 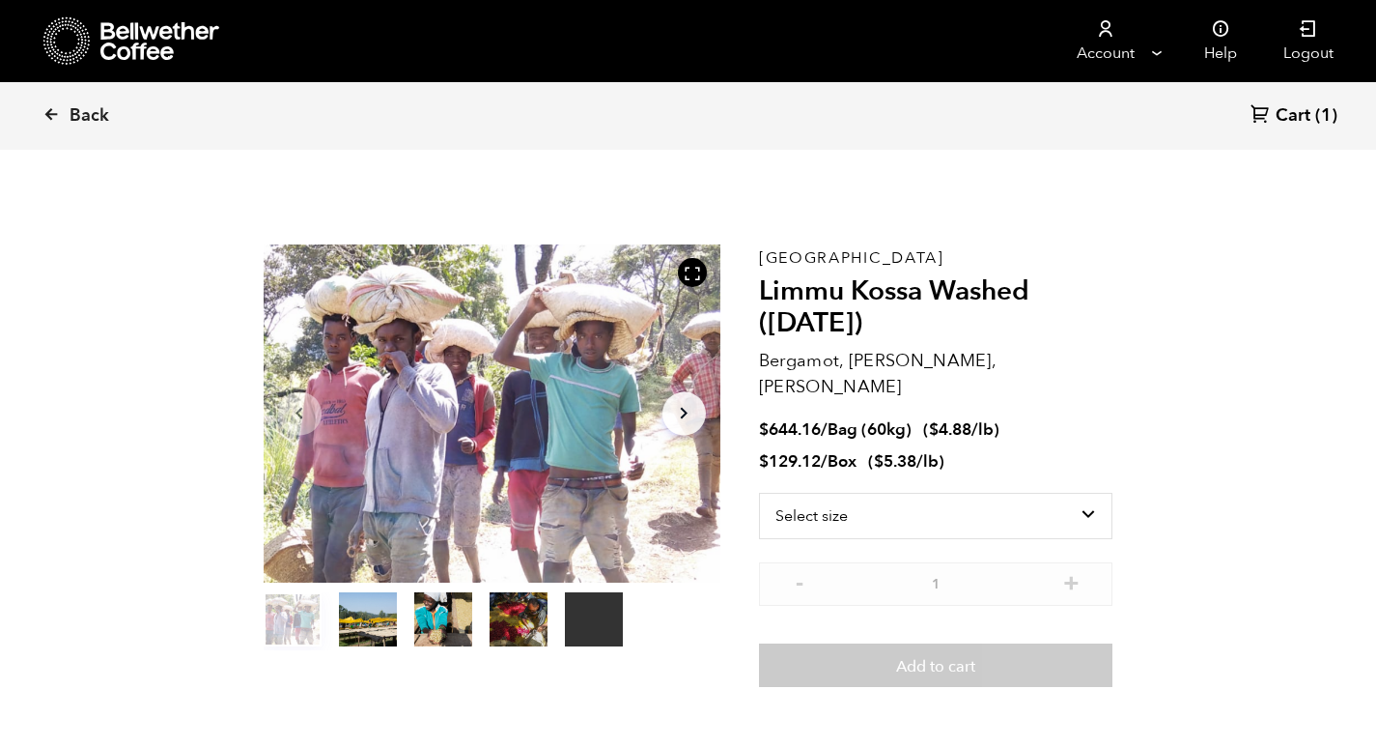 What do you see at coordinates (936, 665) in the screenshot?
I see `button: Add to cart` at bounding box center [936, 665].